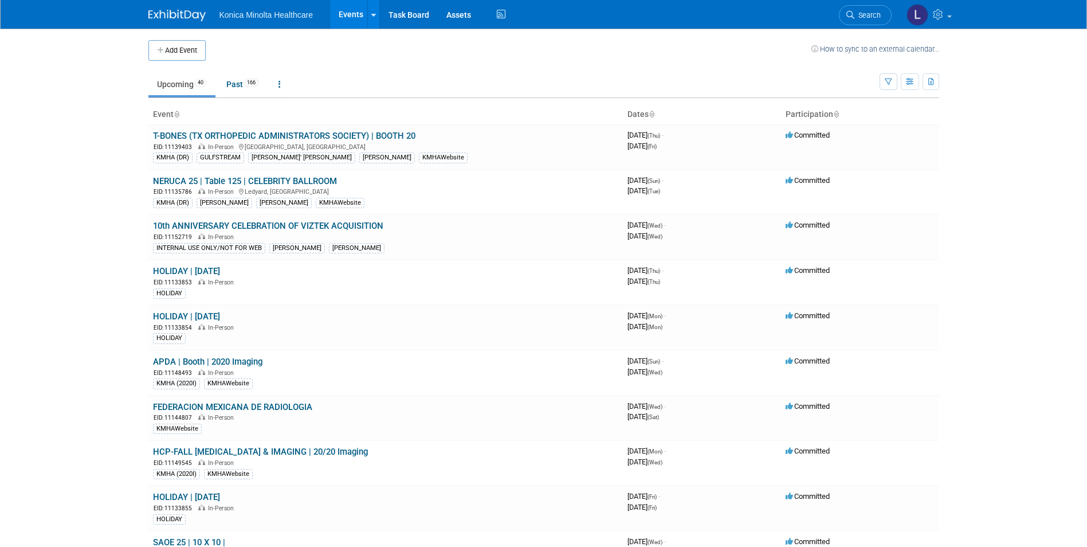  Describe the element at coordinates (251, 83) in the screenshot. I see `span: 166` at that location.